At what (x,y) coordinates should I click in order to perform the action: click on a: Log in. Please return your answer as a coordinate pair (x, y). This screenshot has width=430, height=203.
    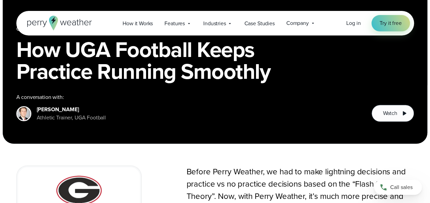
    Looking at the image, I should click on (354, 23).